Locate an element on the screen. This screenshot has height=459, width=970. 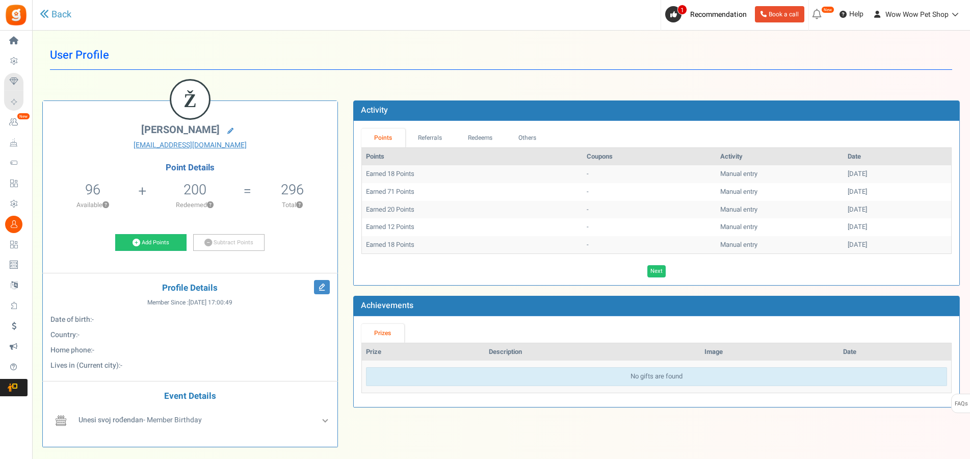
a: Others is located at coordinates (528, 138).